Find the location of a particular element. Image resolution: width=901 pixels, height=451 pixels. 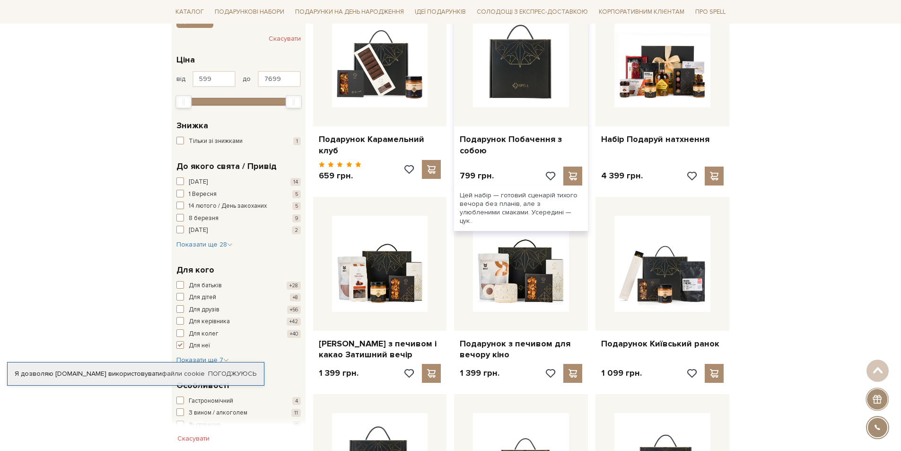

span: 4 is located at coordinates (297, 401).